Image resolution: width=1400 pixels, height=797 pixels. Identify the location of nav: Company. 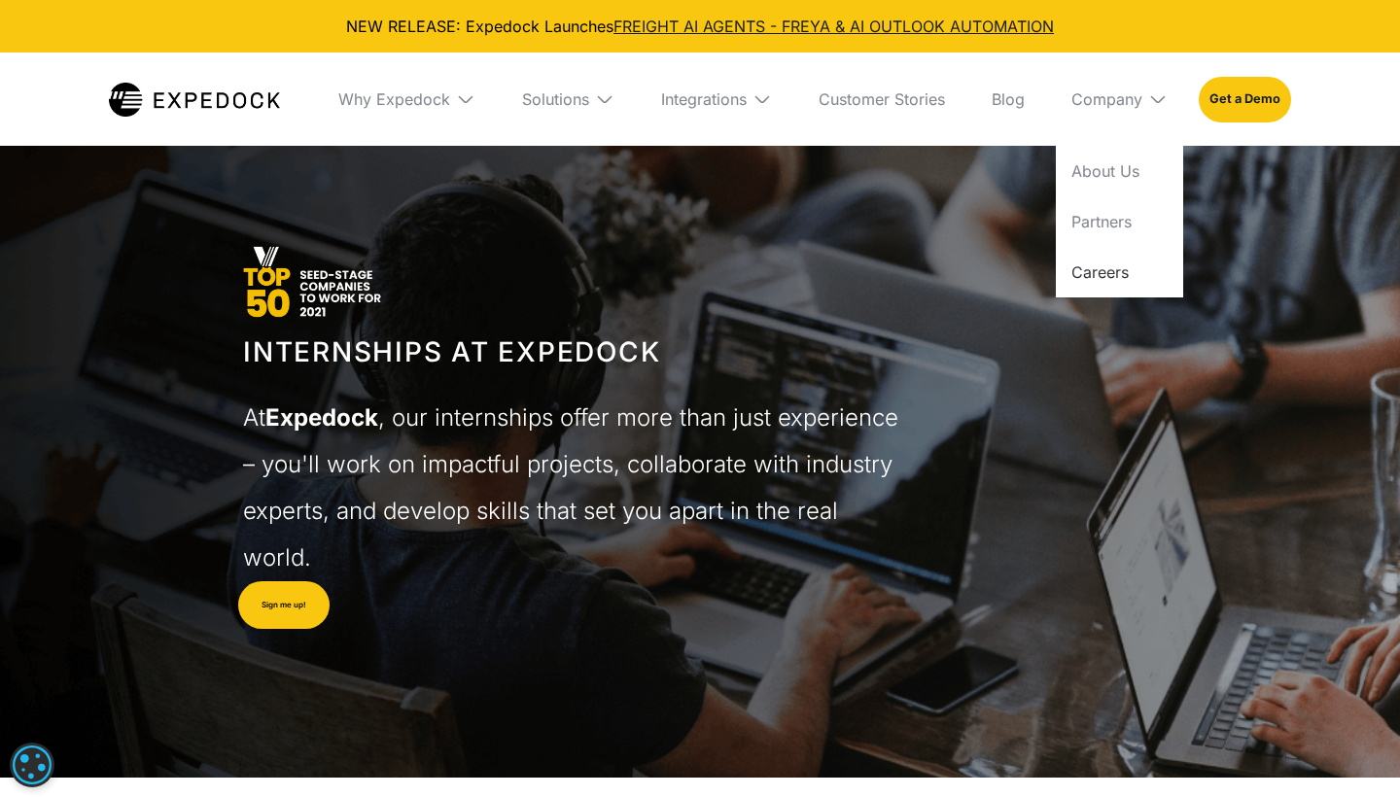
(1119, 222).